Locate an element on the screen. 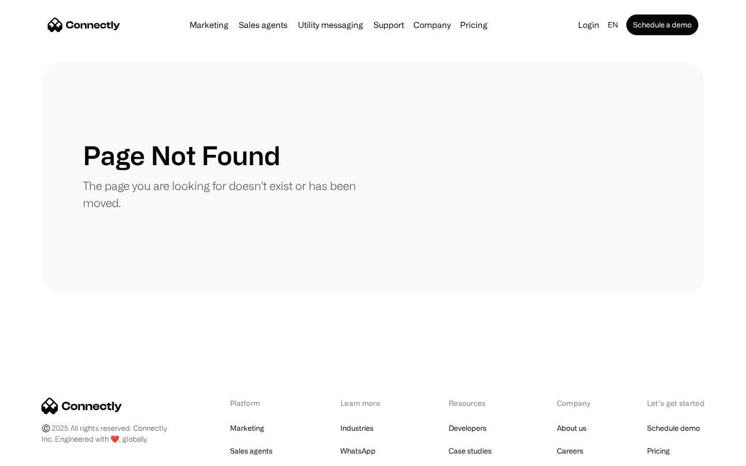 The height and width of the screenshot is (466, 746). a: Support is located at coordinates (388, 25).